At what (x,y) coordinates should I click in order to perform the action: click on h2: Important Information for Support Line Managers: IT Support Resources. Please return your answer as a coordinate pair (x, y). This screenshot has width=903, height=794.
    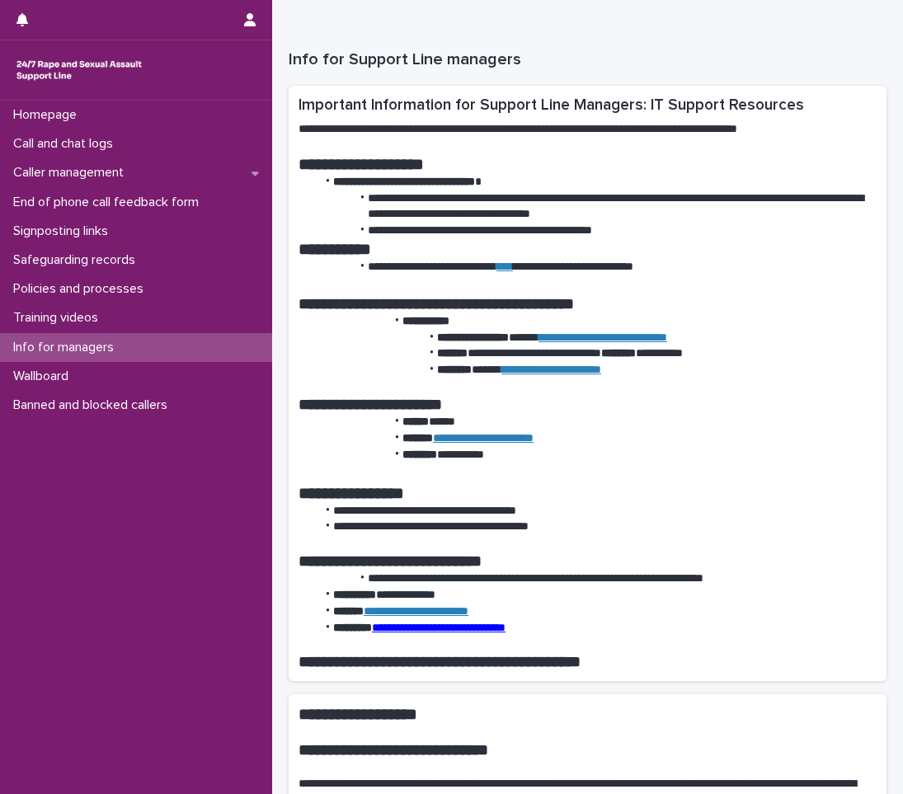
    Looking at the image, I should click on (587, 105).